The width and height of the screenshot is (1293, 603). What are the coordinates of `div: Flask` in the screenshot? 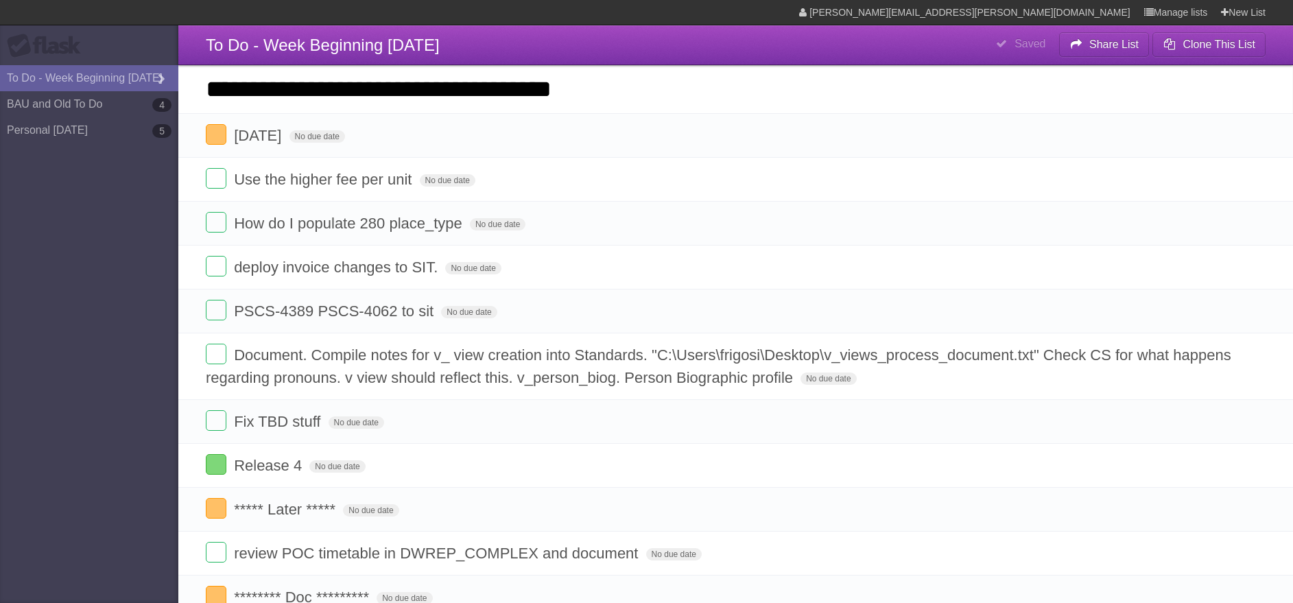 It's located at (48, 46).